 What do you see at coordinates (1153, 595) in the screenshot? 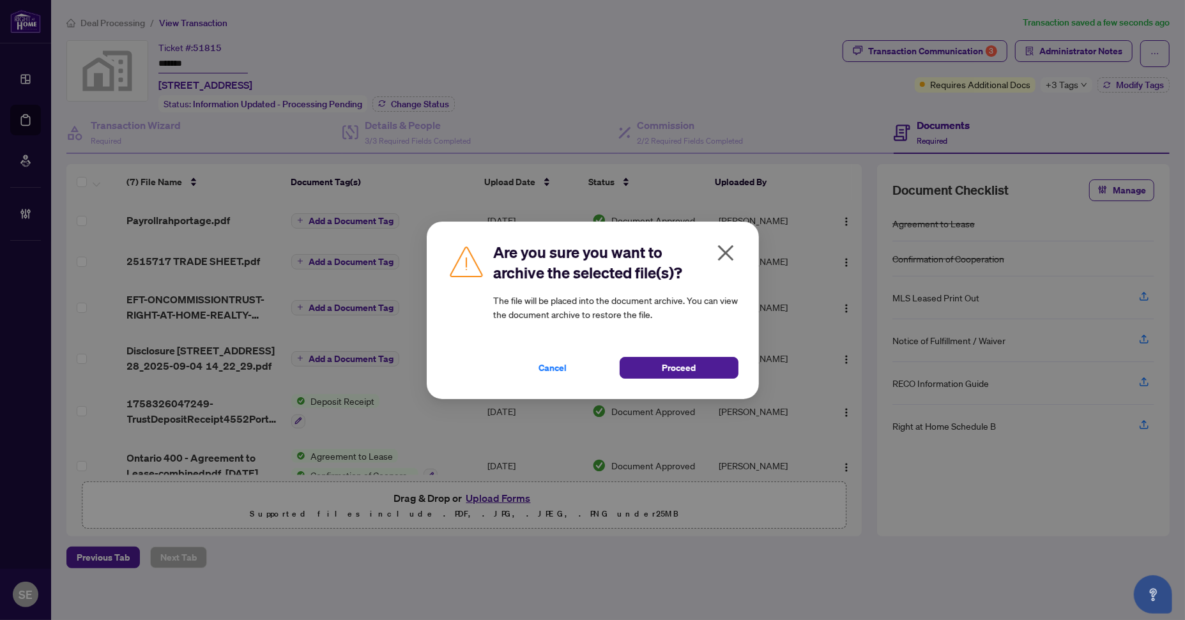
I see `button: Open asap` at bounding box center [1153, 595].